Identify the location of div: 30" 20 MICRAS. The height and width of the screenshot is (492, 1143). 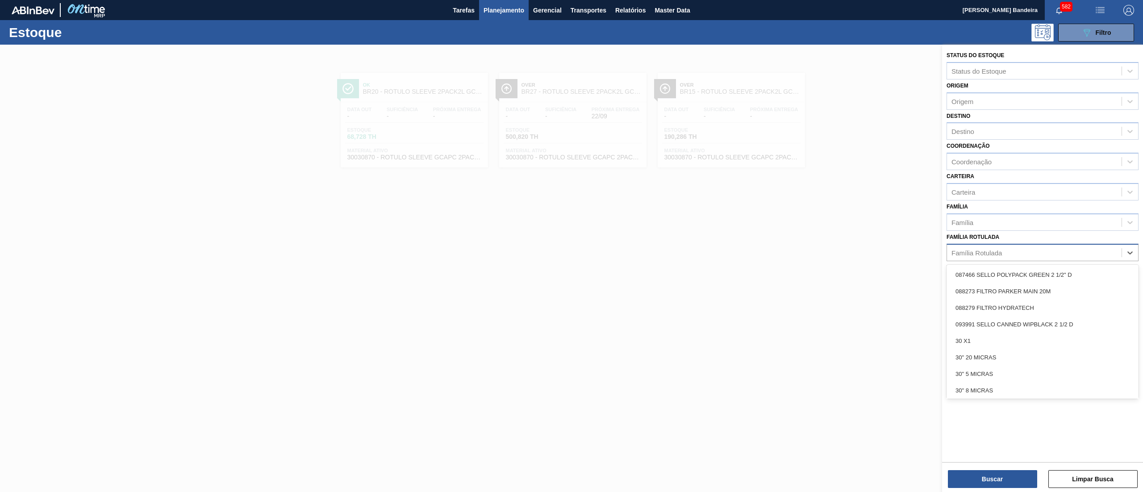
(1042, 357).